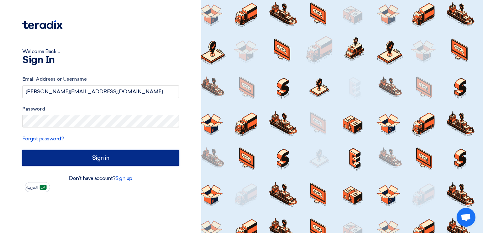  What do you see at coordinates (32, 188) in the screenshot?
I see `span: العربية` at bounding box center [32, 188].